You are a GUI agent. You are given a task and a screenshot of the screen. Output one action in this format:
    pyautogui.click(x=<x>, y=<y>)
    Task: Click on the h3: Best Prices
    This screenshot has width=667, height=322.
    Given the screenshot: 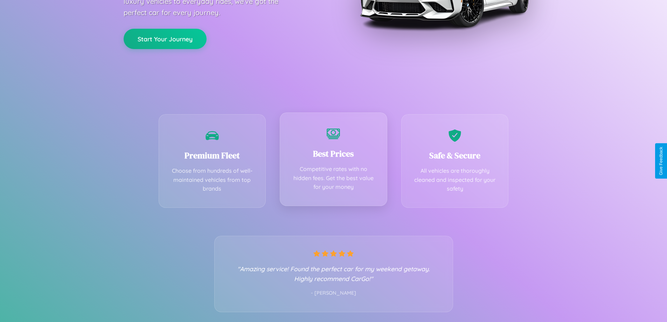 What is the action you would take?
    pyautogui.click(x=333, y=153)
    